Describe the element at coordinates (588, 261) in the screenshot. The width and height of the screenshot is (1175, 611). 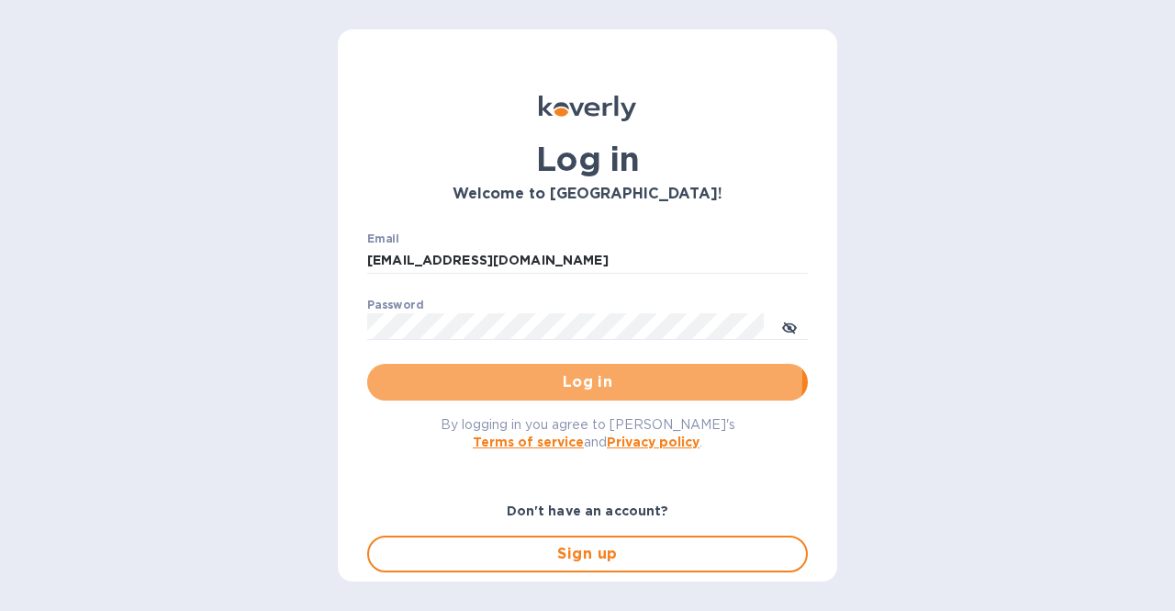
I see `input: Enter email address` at that location.